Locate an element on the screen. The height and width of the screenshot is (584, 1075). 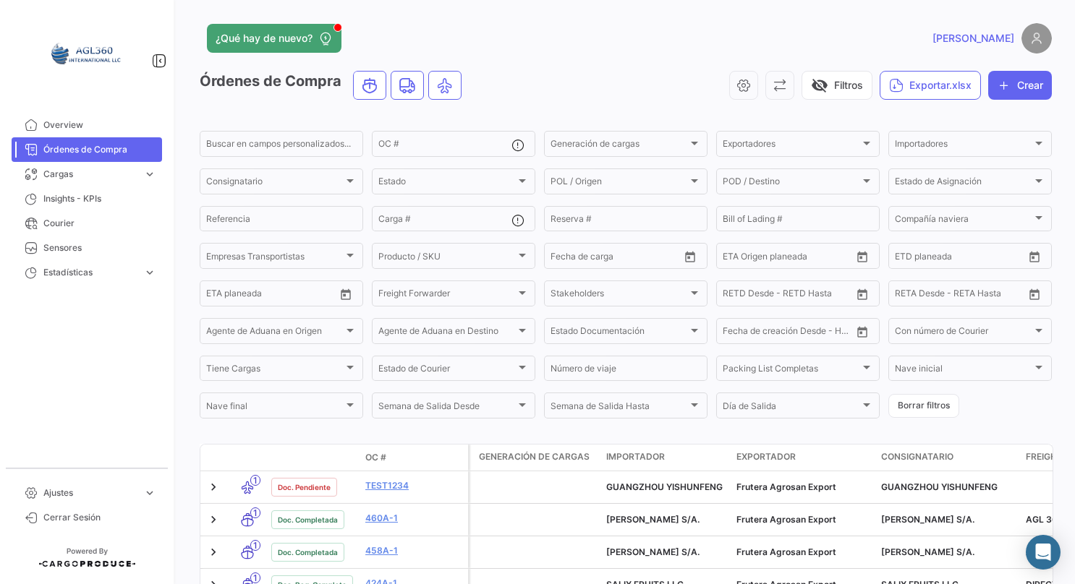
datatable-header-cell: Consignatario is located at coordinates (947, 458).